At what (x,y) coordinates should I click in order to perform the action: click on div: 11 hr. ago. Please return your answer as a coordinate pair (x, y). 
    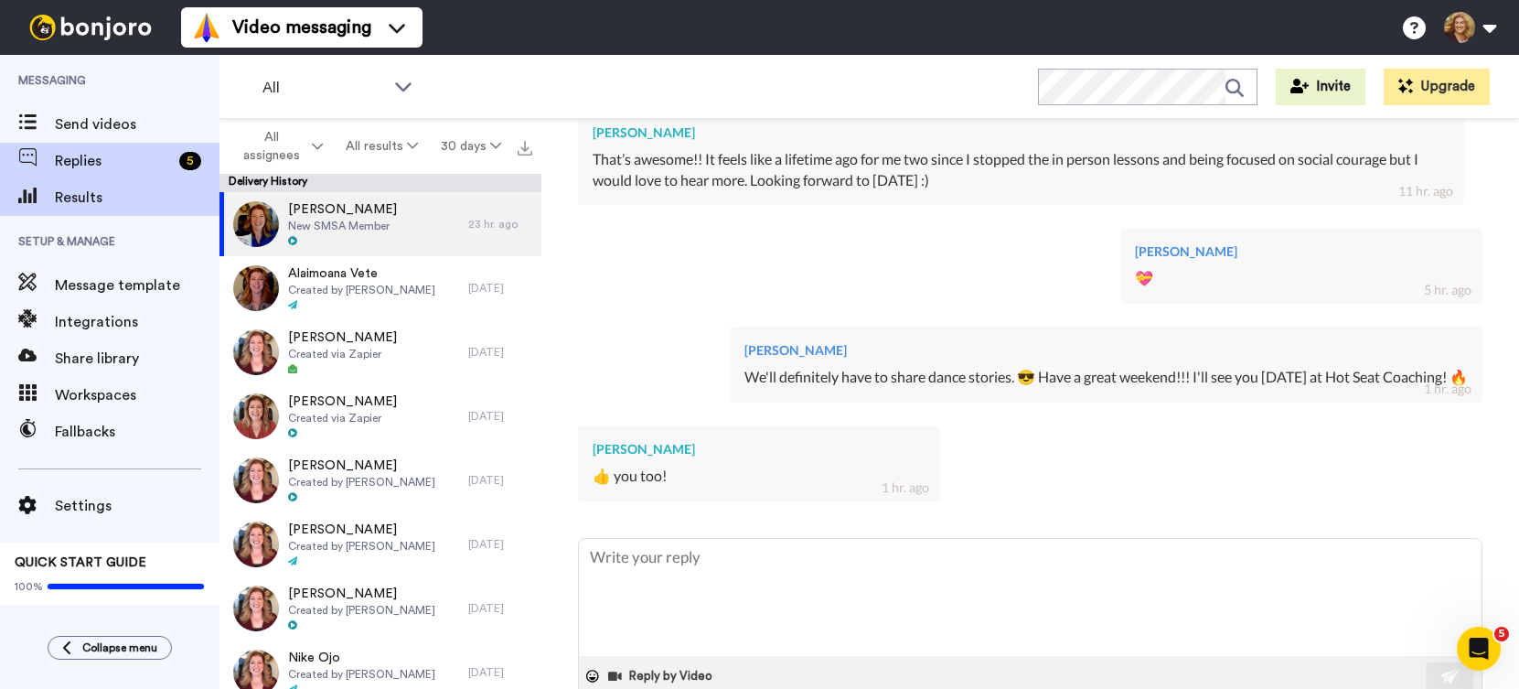
    Looking at the image, I should click on (1426, 191).